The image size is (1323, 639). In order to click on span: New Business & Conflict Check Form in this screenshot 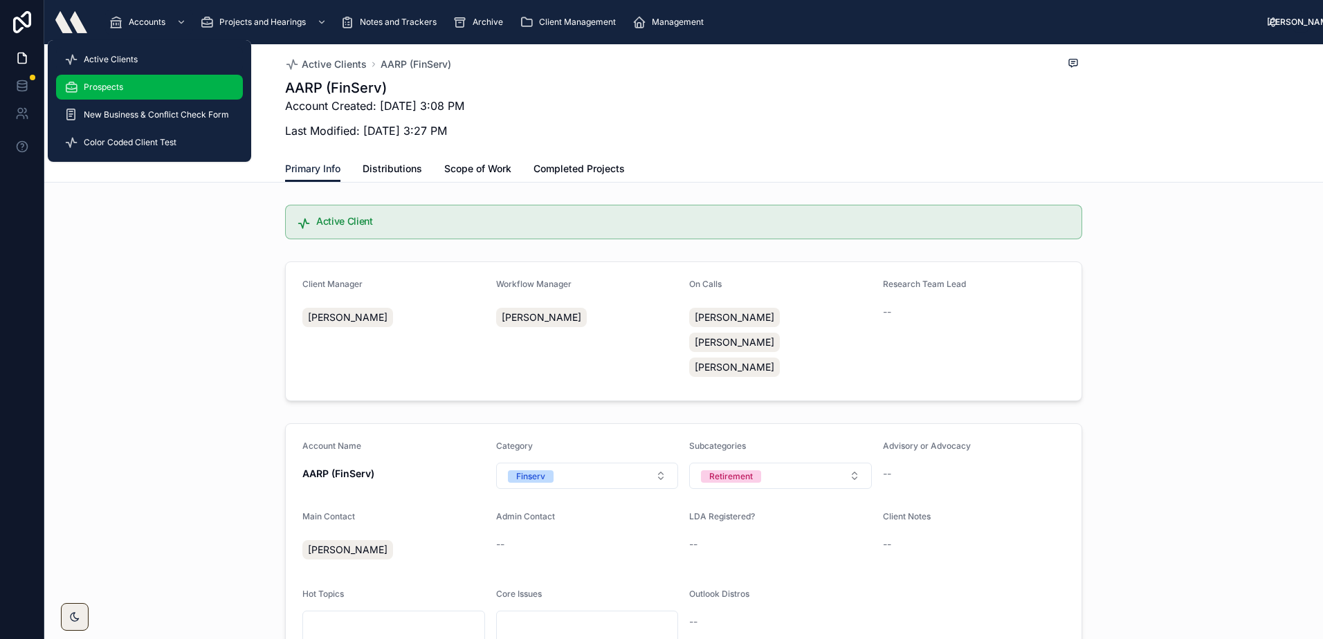, I will do `click(156, 115)`.